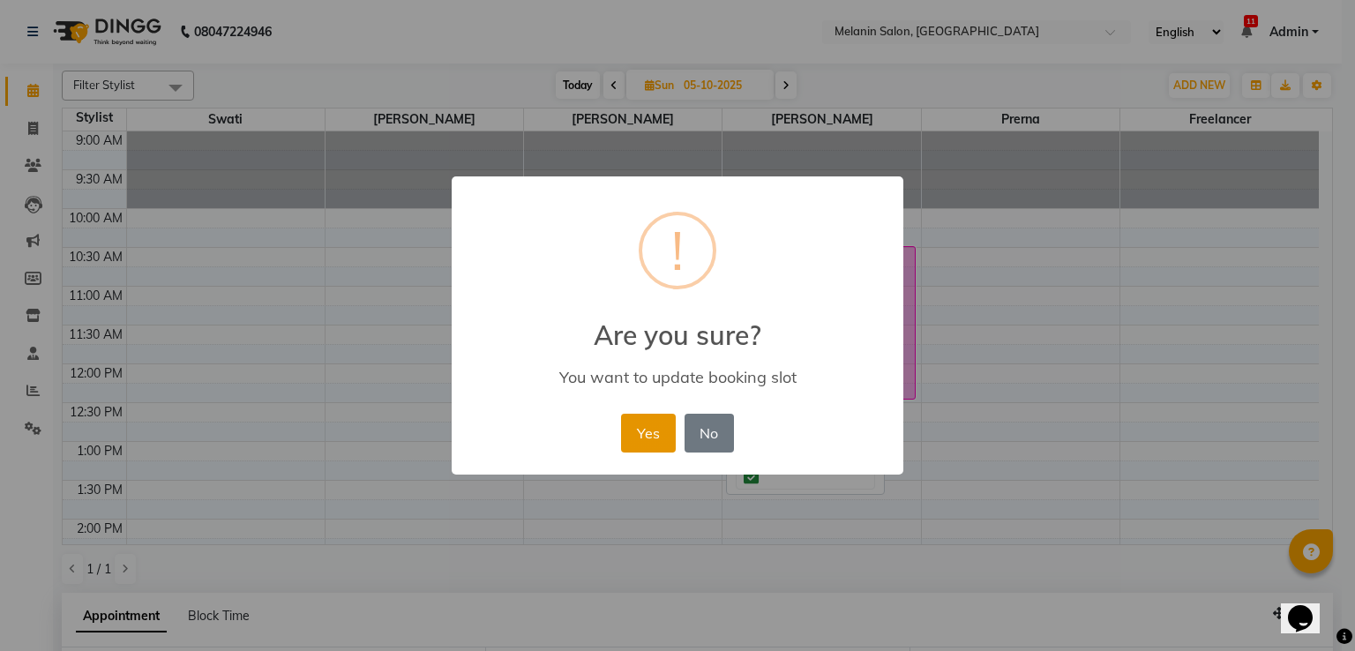 This screenshot has height=651, width=1355. What do you see at coordinates (677, 325) in the screenshot?
I see `h2: Are you sure?` at bounding box center [677, 325].